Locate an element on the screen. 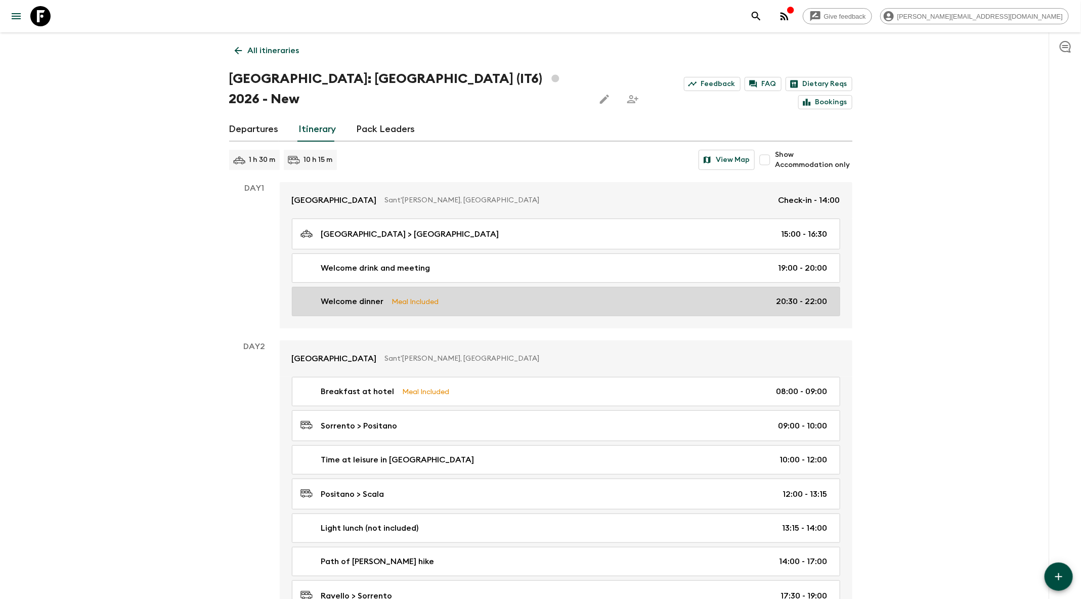 The height and width of the screenshot is (599, 1081). span: Share this itinerary is located at coordinates (633, 99).